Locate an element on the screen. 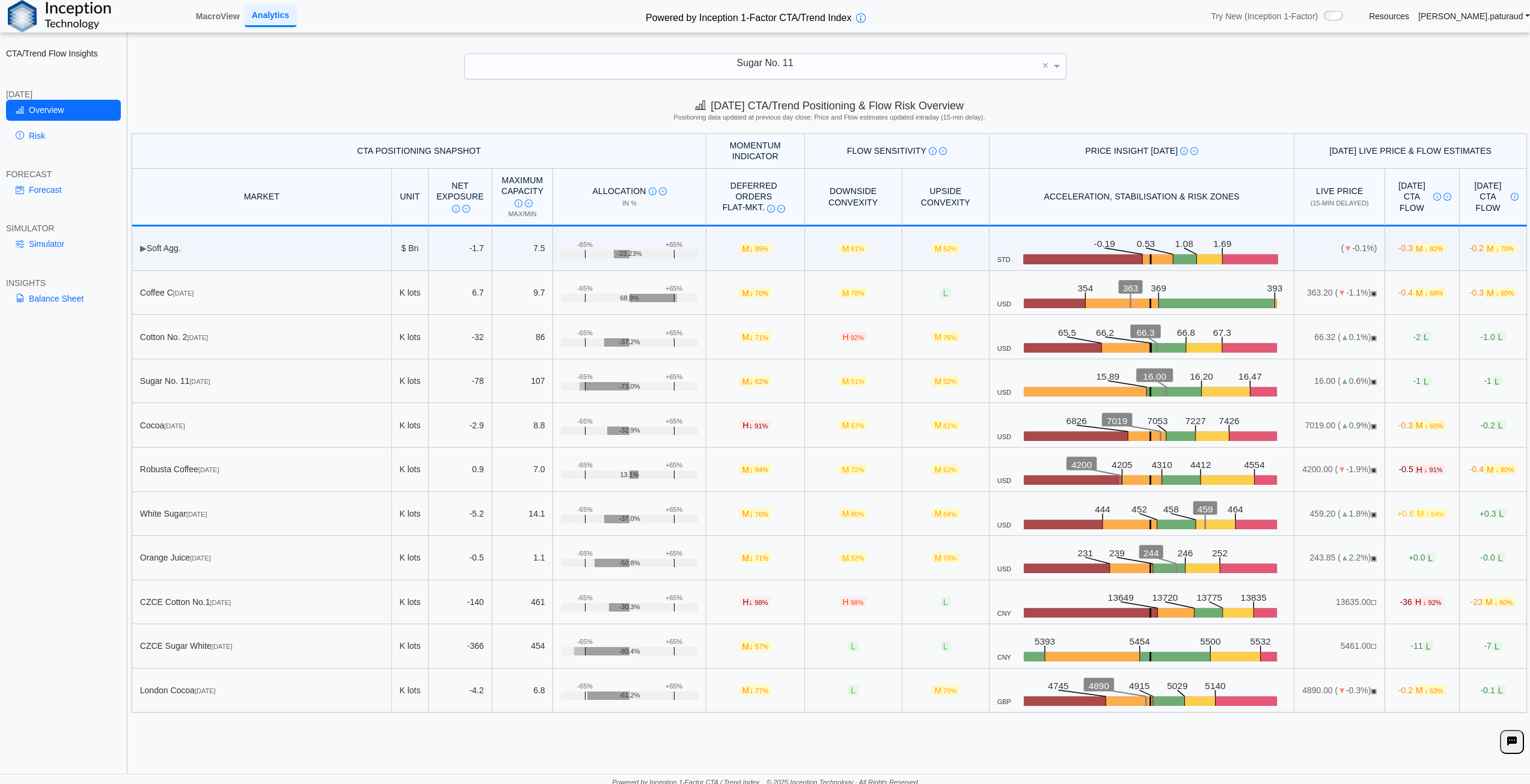  text: 246 is located at coordinates (1186, 553).